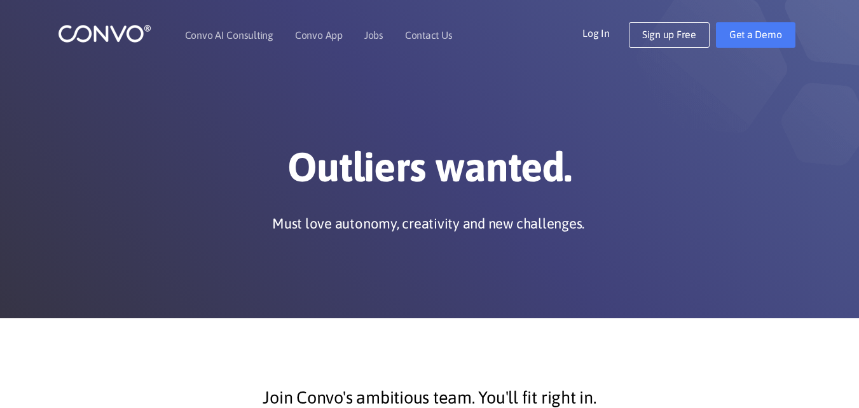  What do you see at coordinates (104, 33) in the screenshot?
I see `img: logo_1.png` at bounding box center [104, 33].